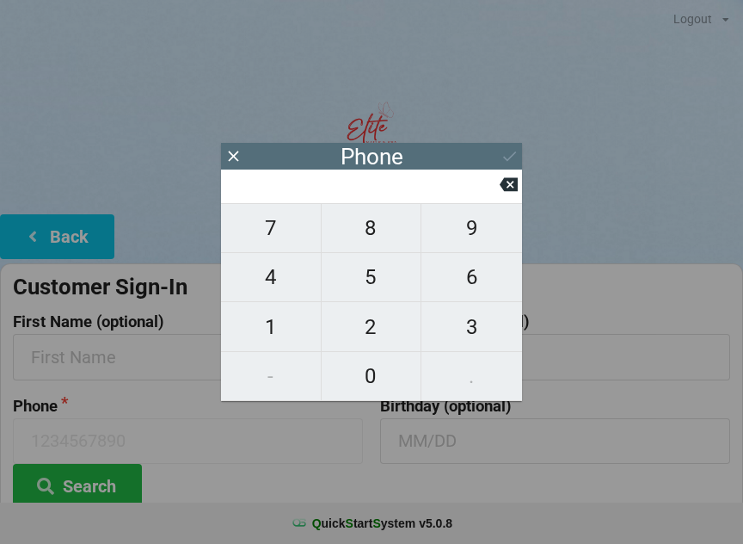 This screenshot has height=544, width=743. Describe the element at coordinates (271, 327) in the screenshot. I see `span: 1` at that location.